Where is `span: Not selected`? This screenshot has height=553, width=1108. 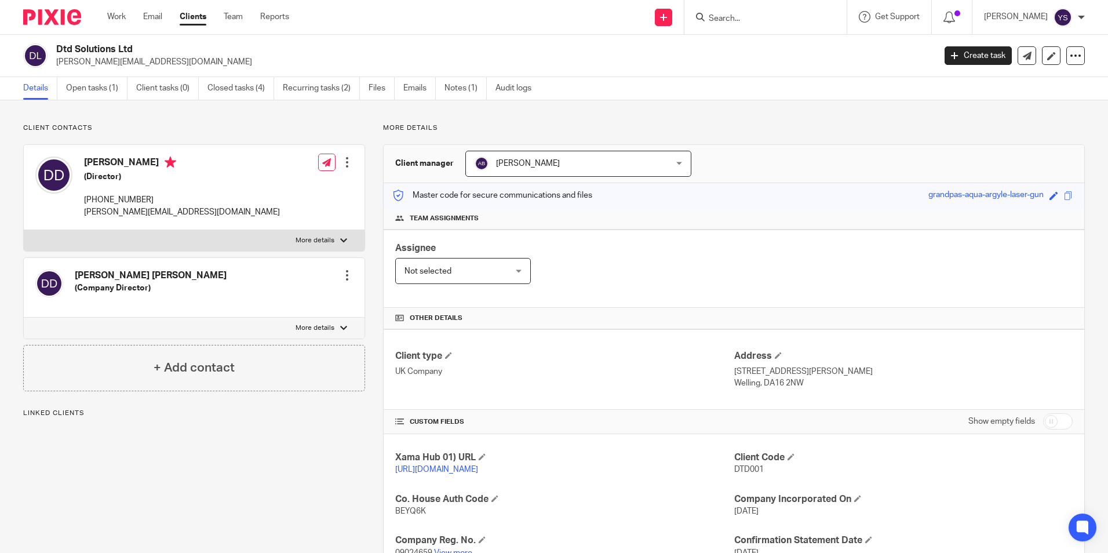
span: Not selected is located at coordinates (428, 271).